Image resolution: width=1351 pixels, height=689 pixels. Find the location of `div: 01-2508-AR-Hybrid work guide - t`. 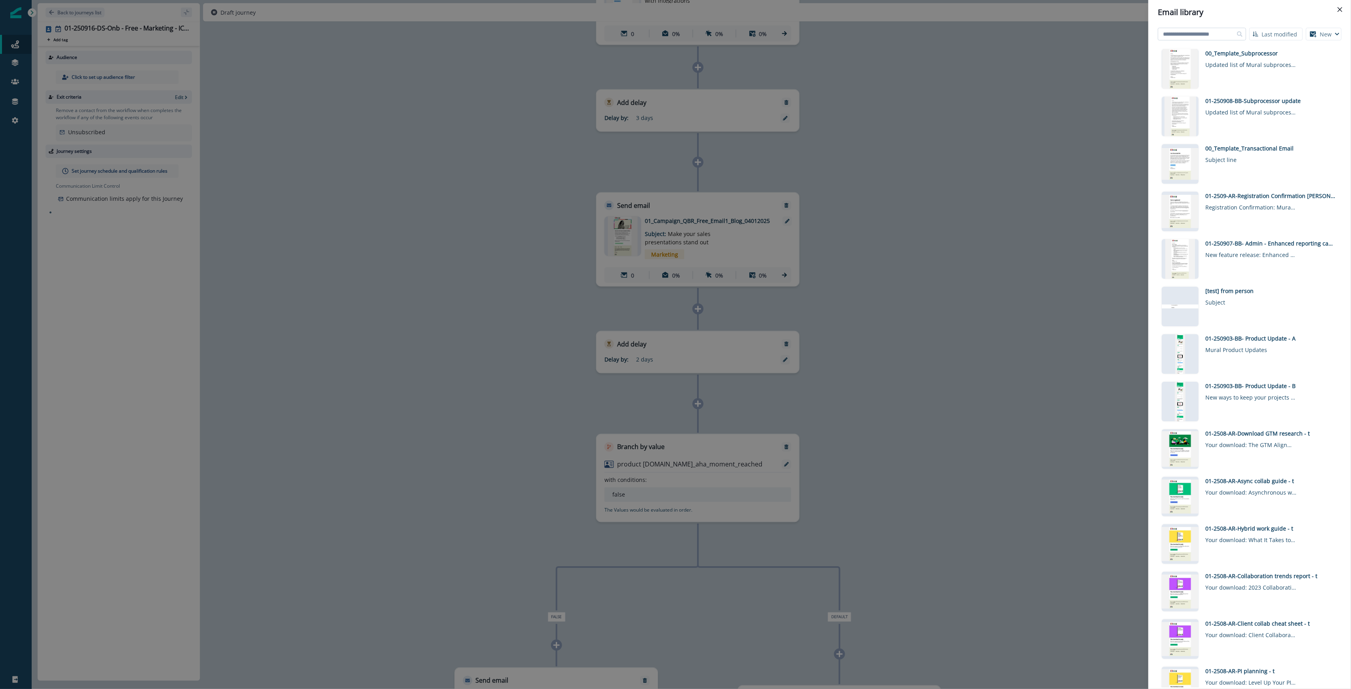

div: 01-2508-AR-Hybrid work guide - t is located at coordinates (1271, 528).